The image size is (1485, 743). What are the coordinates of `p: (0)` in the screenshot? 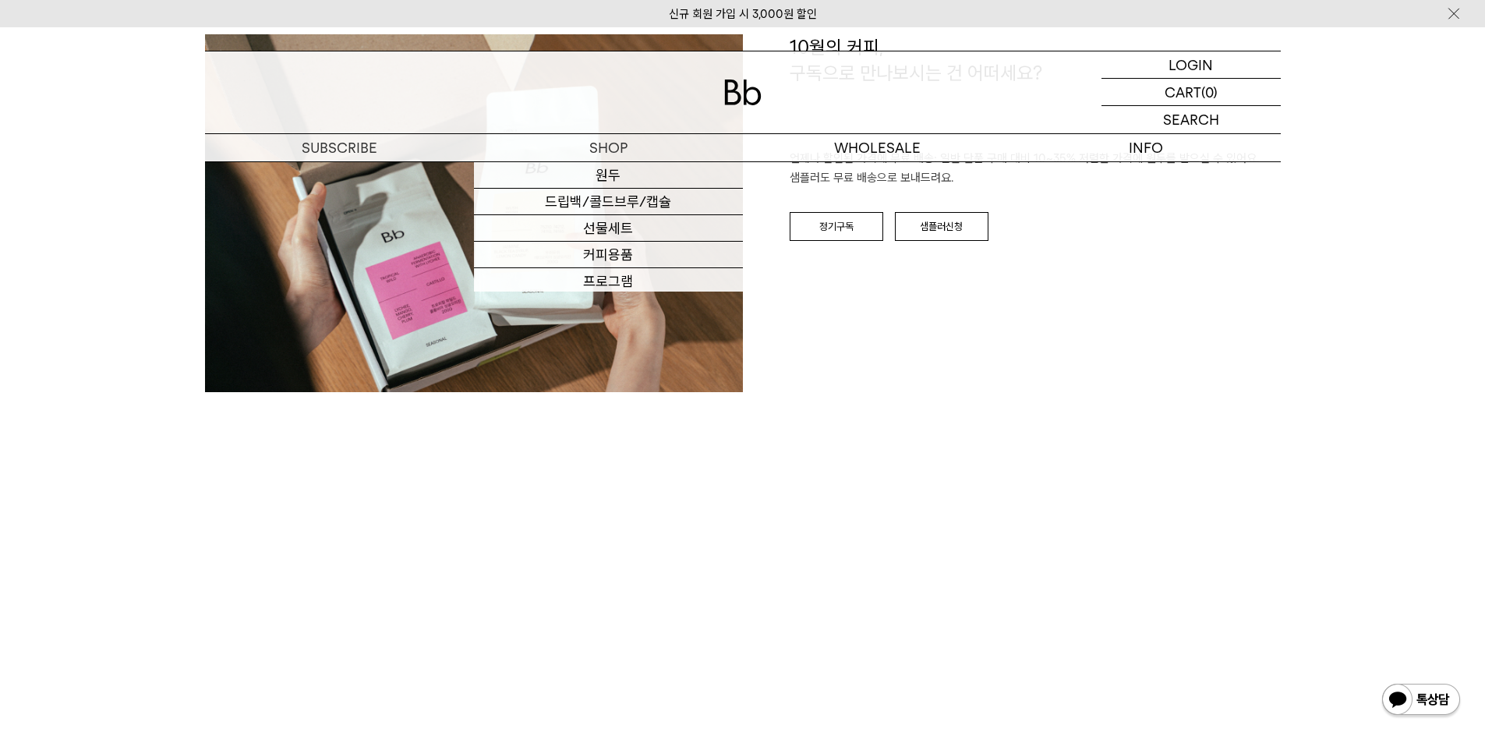 It's located at (1209, 92).